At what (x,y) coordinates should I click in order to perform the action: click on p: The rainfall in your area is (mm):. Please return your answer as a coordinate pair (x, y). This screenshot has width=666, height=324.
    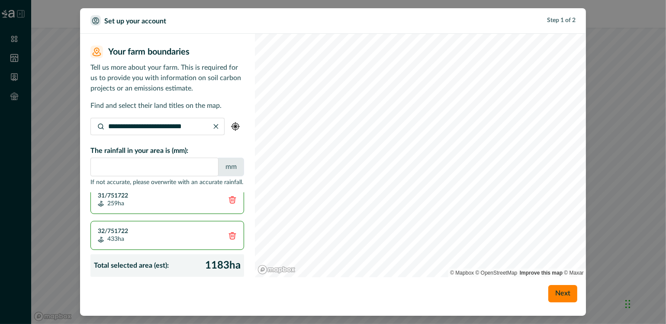
    Looking at the image, I should click on (167, 151).